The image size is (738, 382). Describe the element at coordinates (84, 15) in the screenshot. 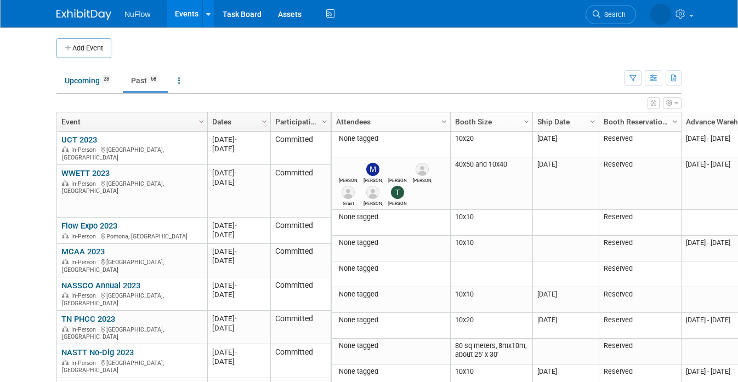

I see `img: ExhibitDay` at that location.